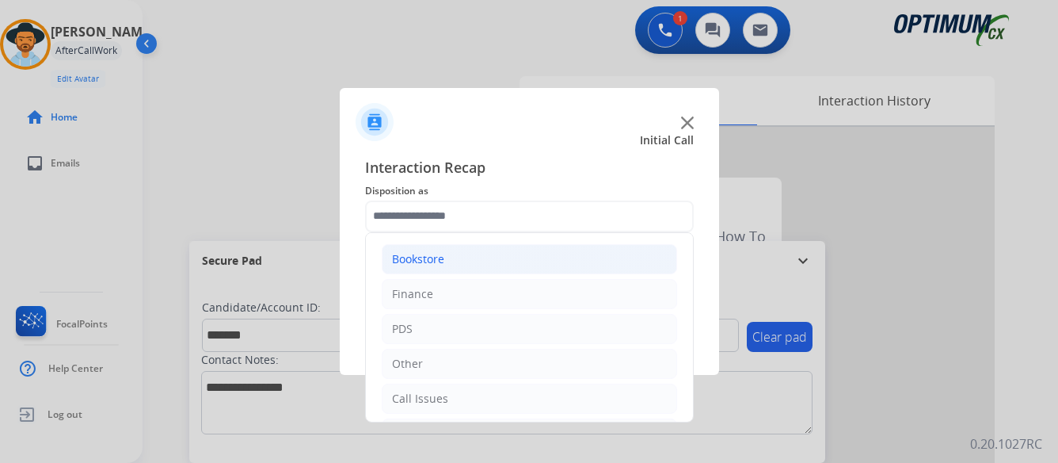  I want to click on div: Call Issues, so click(420, 398).